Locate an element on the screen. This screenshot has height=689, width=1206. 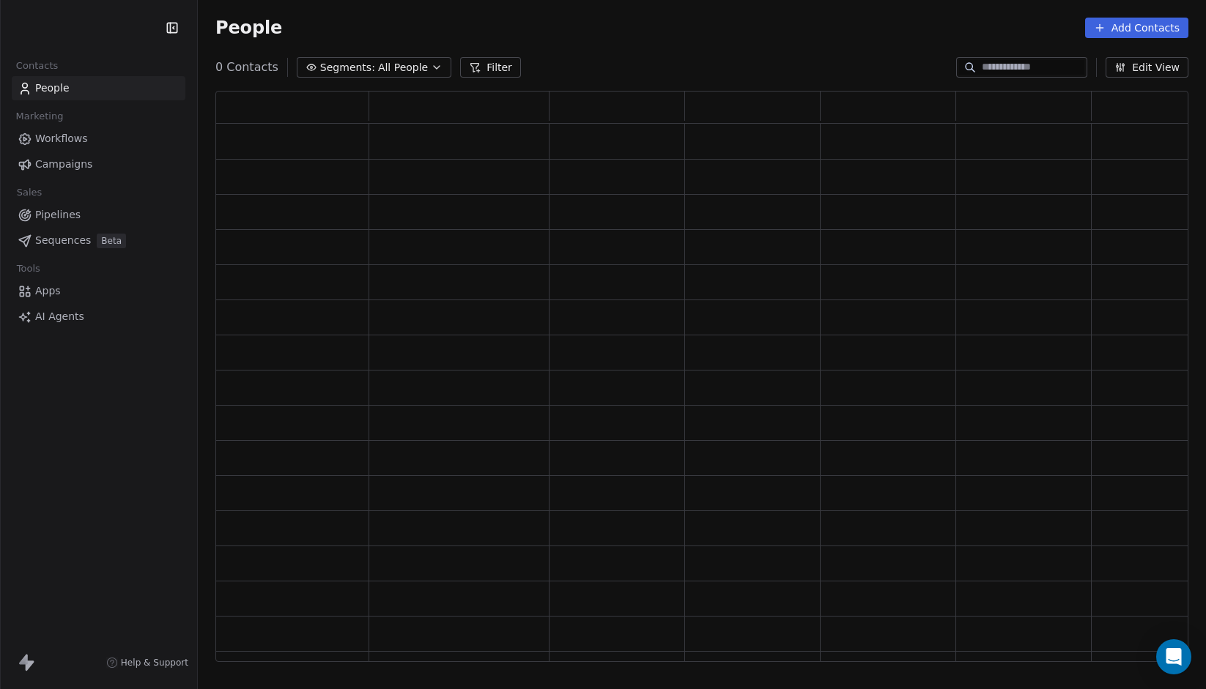
span: Help & Support is located at coordinates (155, 663).